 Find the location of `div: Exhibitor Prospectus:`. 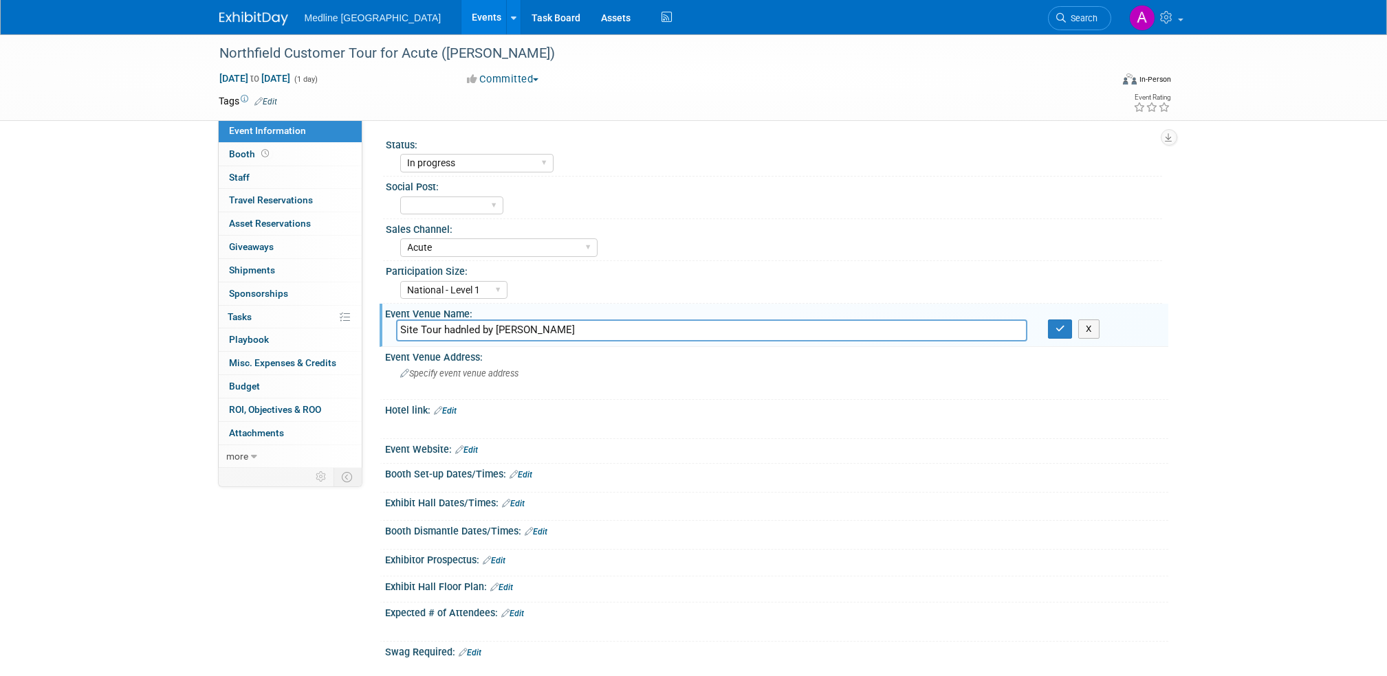

div: Exhibitor Prospectus: is located at coordinates (777, 559).